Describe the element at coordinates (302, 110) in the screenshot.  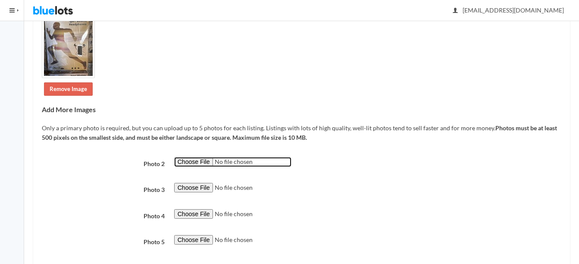
I see `h4: Add More Images` at that location.